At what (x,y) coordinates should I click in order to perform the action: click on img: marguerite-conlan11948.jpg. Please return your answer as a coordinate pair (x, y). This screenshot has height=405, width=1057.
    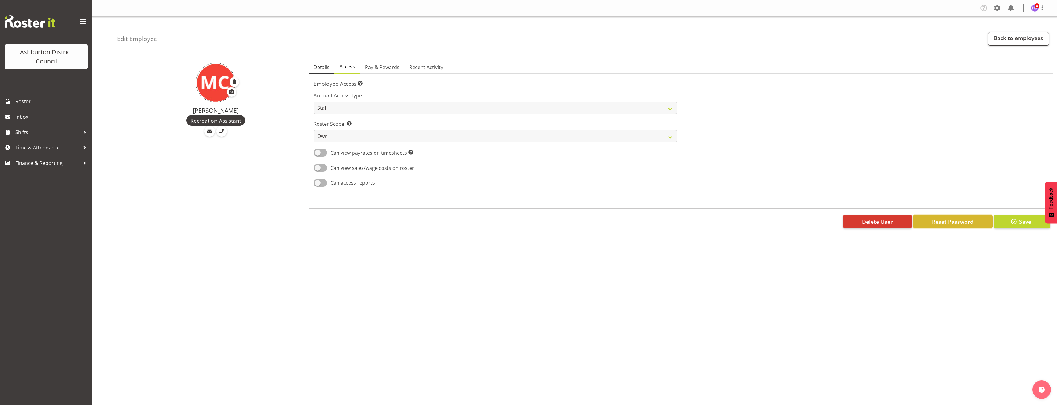
    Looking at the image, I should click on (215, 83).